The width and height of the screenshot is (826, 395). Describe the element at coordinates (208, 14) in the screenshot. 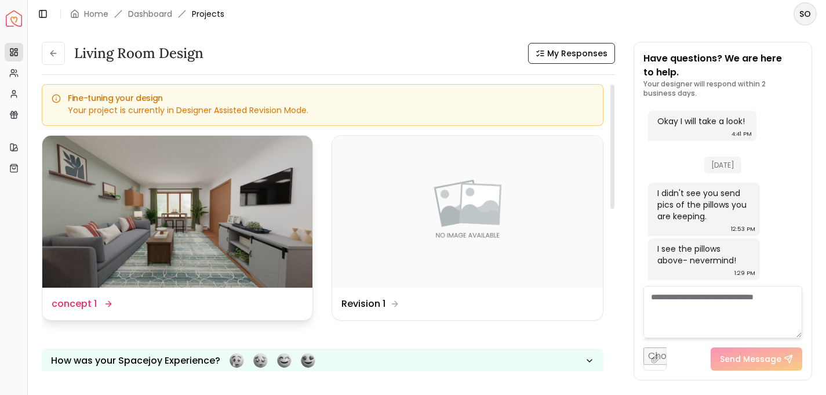

I see `span: Projects` at that location.